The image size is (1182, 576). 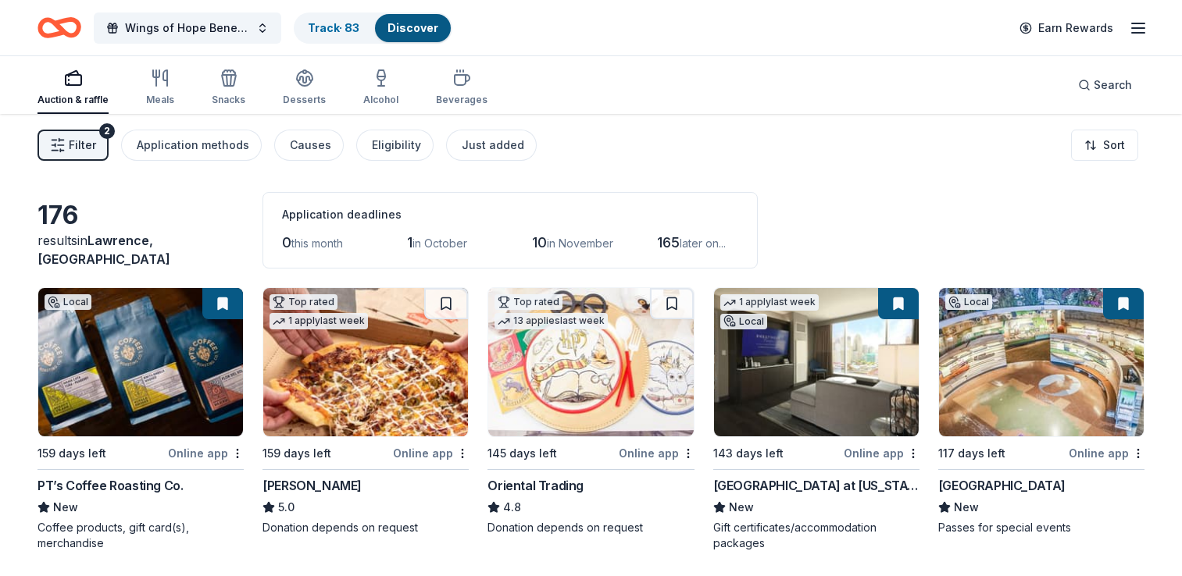 I want to click on div: 13 applies last week, so click(x=551, y=321).